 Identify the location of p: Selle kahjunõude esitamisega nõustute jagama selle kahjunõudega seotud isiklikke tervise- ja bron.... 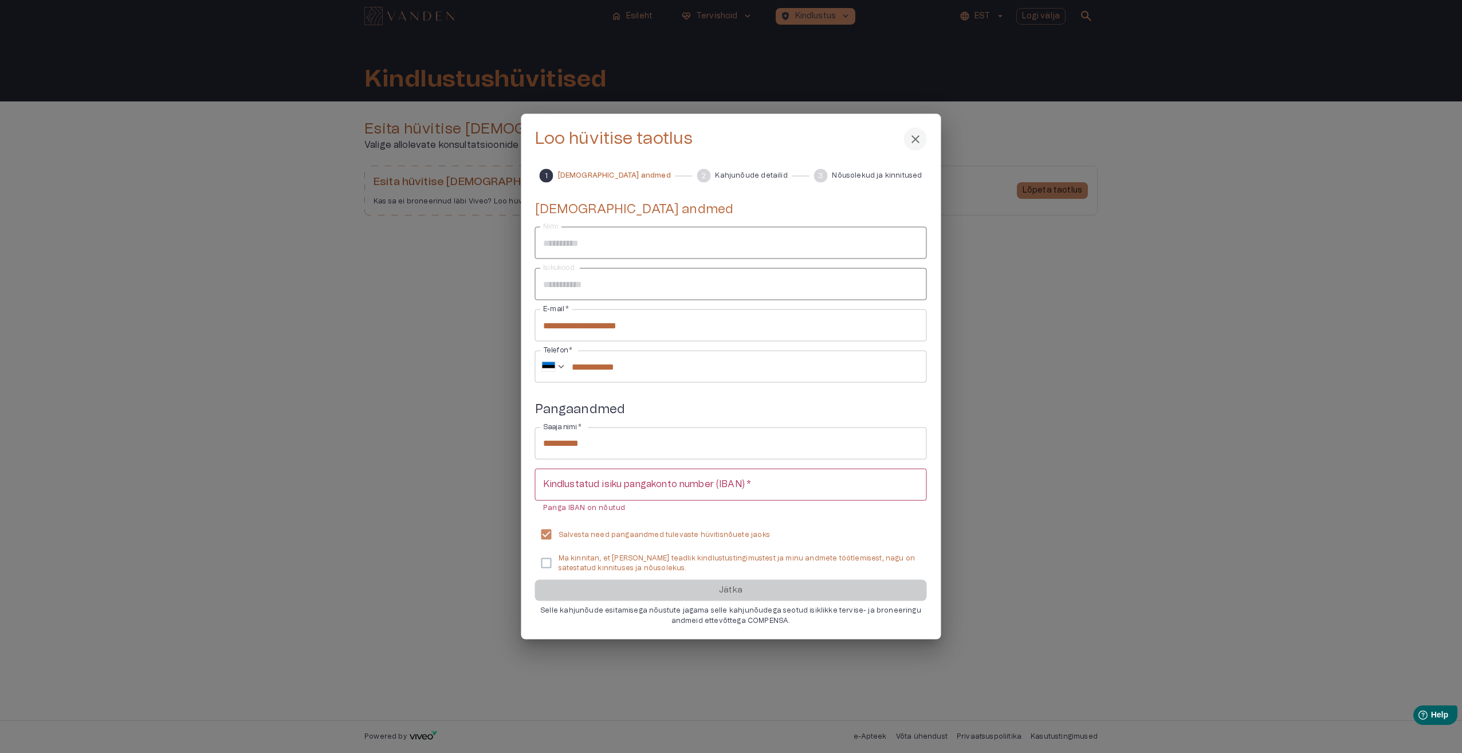
(731, 615).